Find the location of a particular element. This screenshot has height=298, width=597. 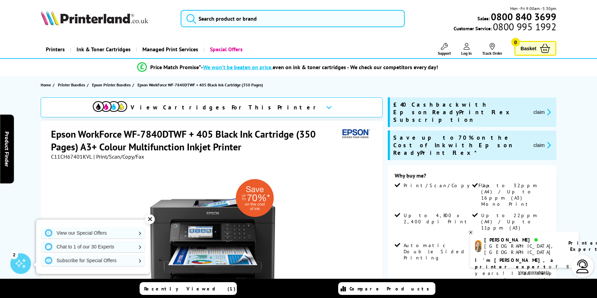

a: Support is located at coordinates (444, 49).